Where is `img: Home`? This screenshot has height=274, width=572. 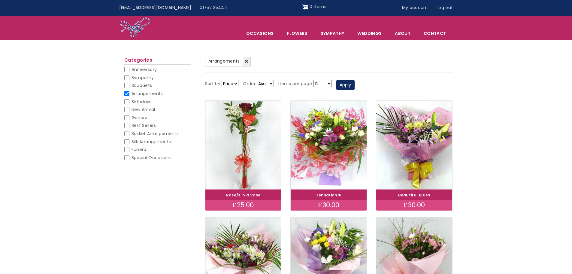
img: Home is located at coordinates (135, 28).